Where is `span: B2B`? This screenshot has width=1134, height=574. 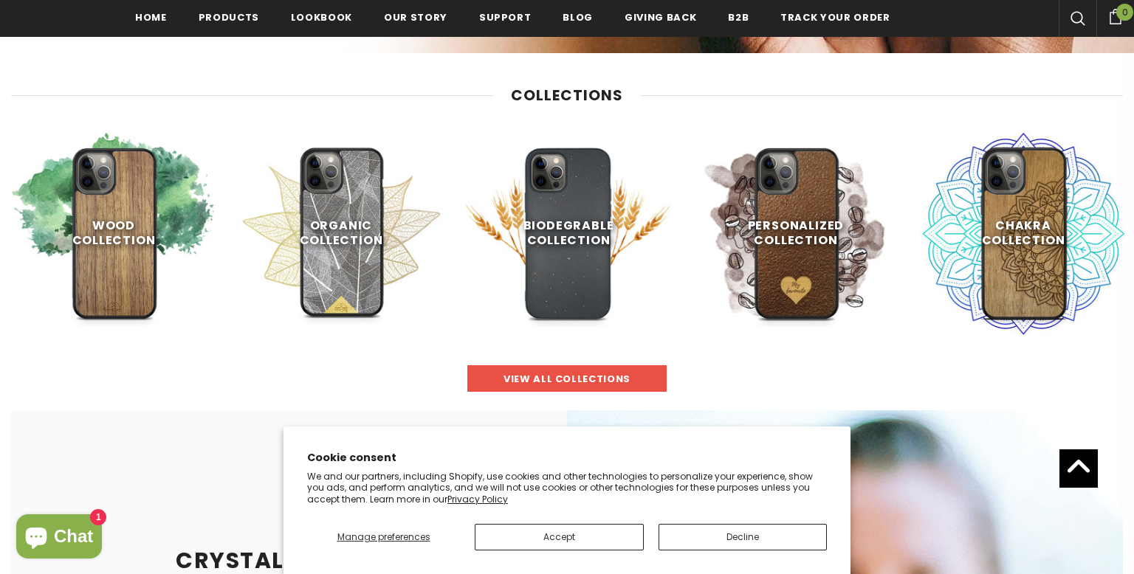
span: B2B is located at coordinates (738, 17).